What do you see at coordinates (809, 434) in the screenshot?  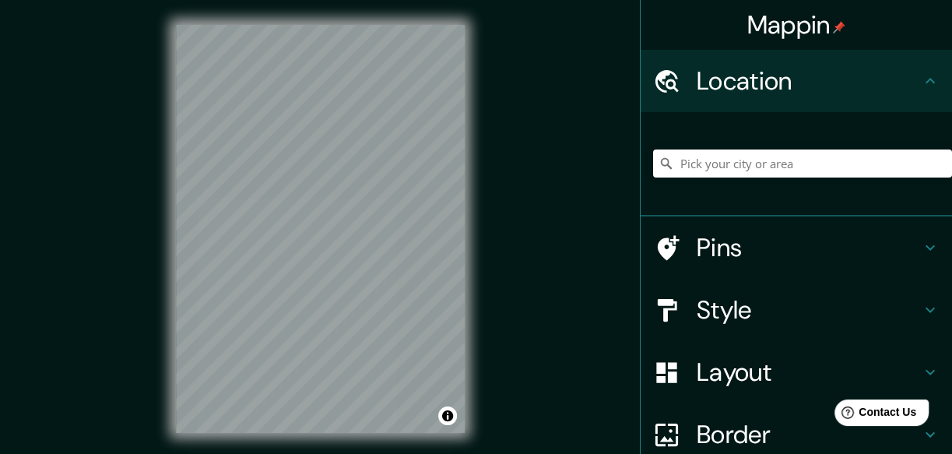 I see `h4: Border` at bounding box center [809, 434].